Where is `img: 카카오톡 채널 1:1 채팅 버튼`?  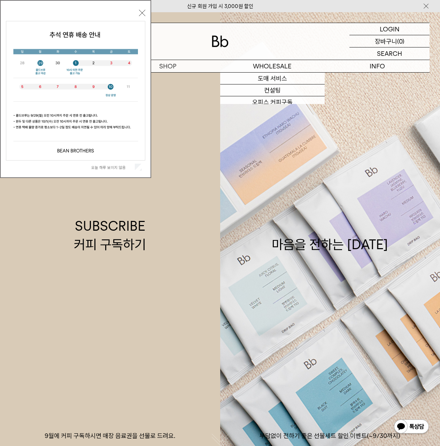 img: 카카오톡 채널 1:1 채팅 버튼 is located at coordinates (412, 427).